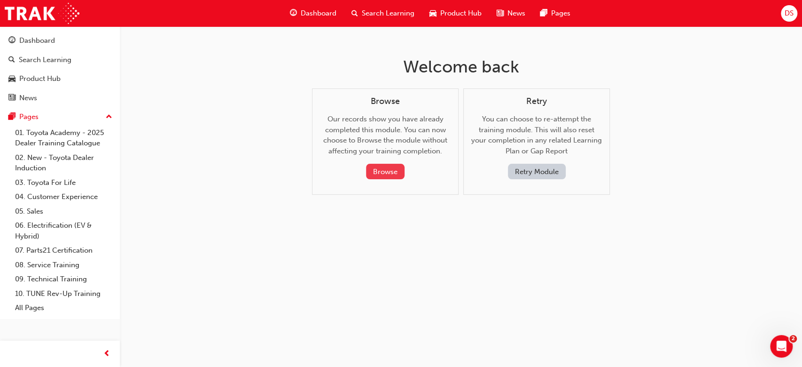 The image size is (802, 367). Describe the element at coordinates (63, 182) in the screenshot. I see `a: 03. Toyota For Life` at that location.